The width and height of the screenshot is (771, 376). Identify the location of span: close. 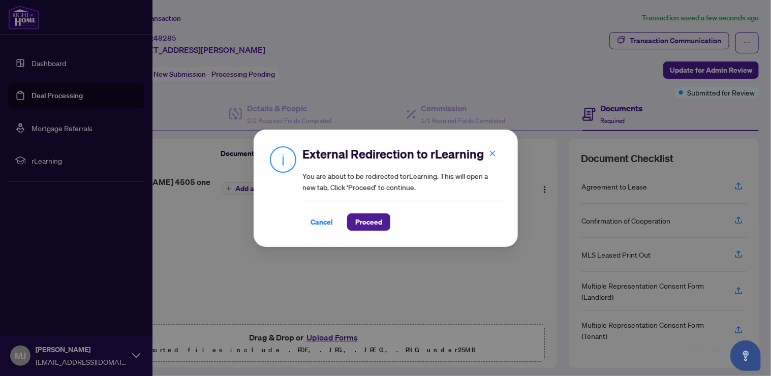
(492, 153).